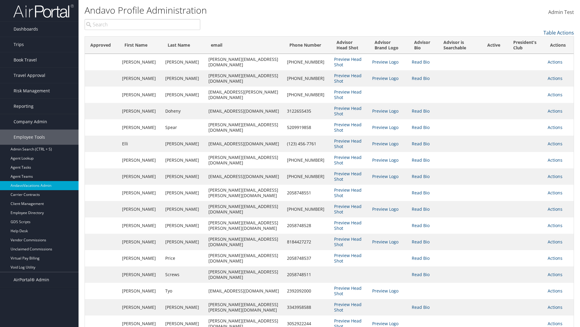  I want to click on td: Elli, so click(141, 144).